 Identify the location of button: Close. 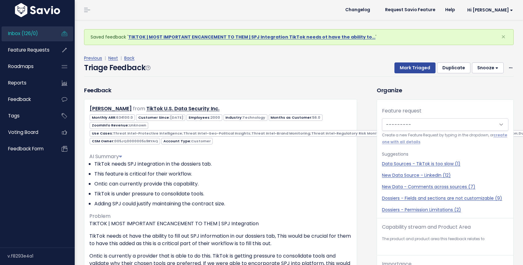
(503, 37).